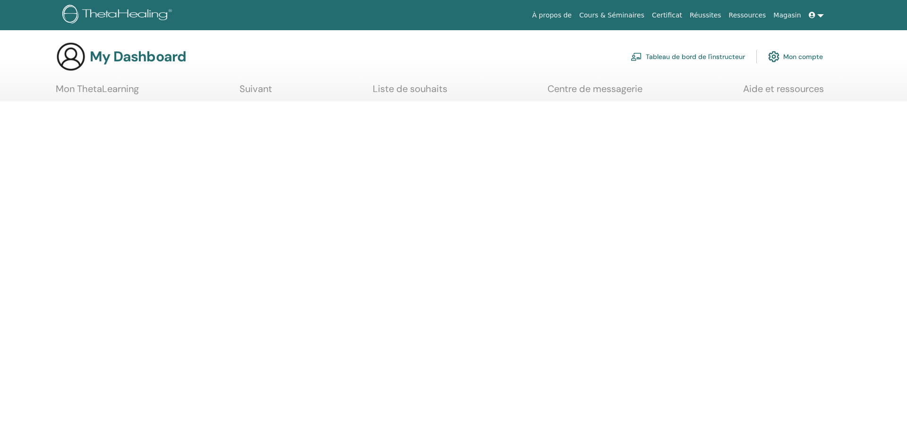  I want to click on a: Ressources, so click(747, 15).